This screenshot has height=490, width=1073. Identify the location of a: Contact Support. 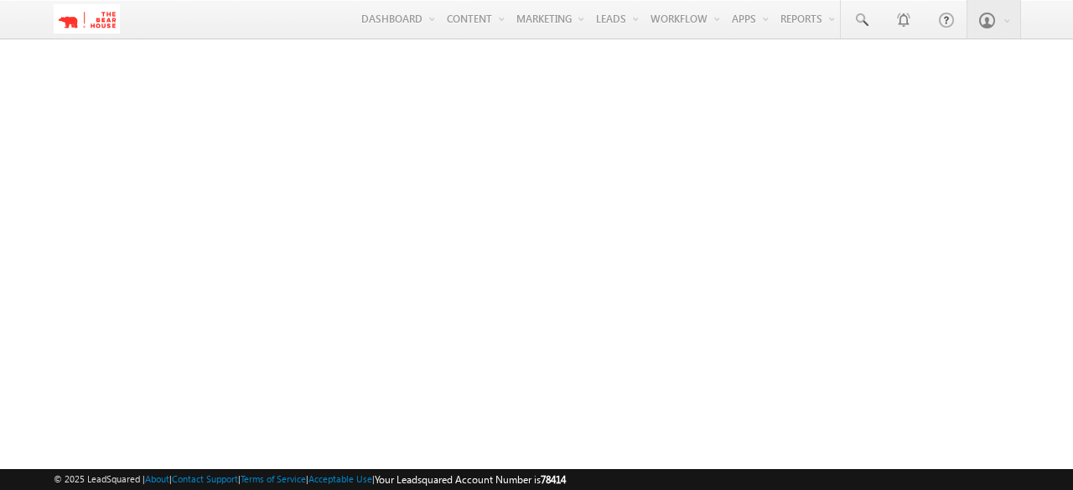
(205, 479).